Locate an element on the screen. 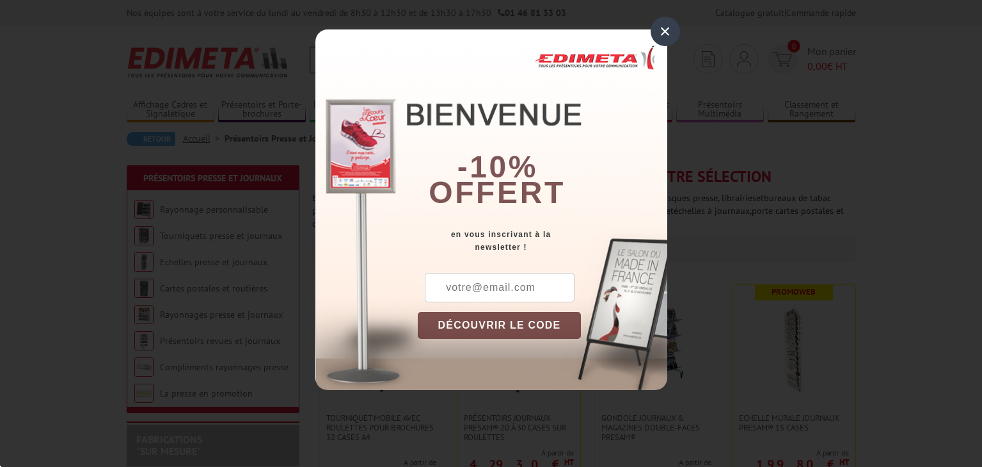 This screenshot has width=982, height=467. button: DÉCOUVRIR LE CODE is located at coordinates (500, 325).